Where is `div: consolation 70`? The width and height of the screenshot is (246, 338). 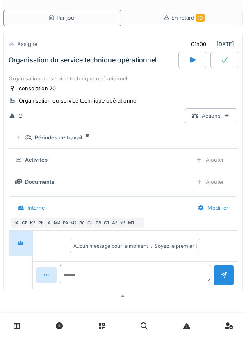 div: consolation 70 is located at coordinates (37, 88).